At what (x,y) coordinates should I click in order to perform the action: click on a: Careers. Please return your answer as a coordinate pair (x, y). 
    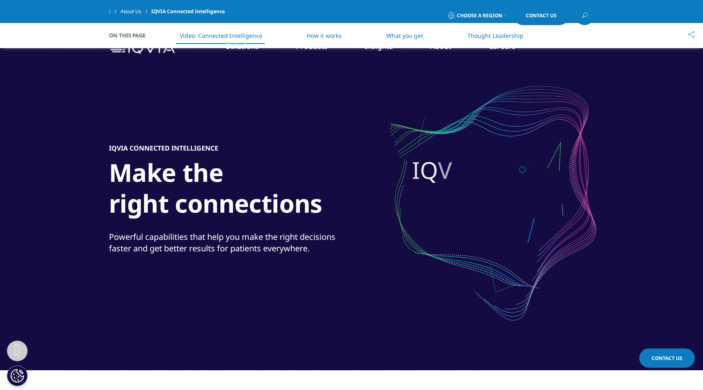
    Looking at the image, I should click on (502, 46).